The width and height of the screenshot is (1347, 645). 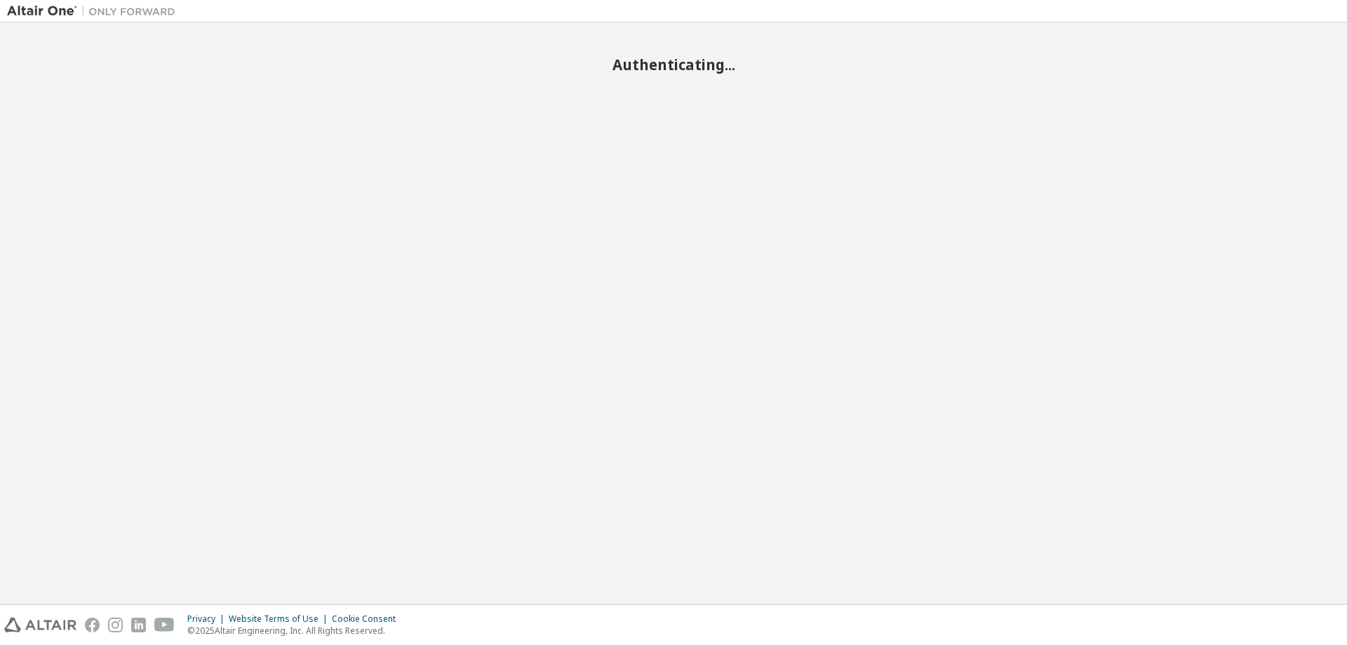 What do you see at coordinates (295, 630) in the screenshot?
I see `p: © 2025 Altair Engineering, Inc. All Rights Reserved.` at bounding box center [295, 630].